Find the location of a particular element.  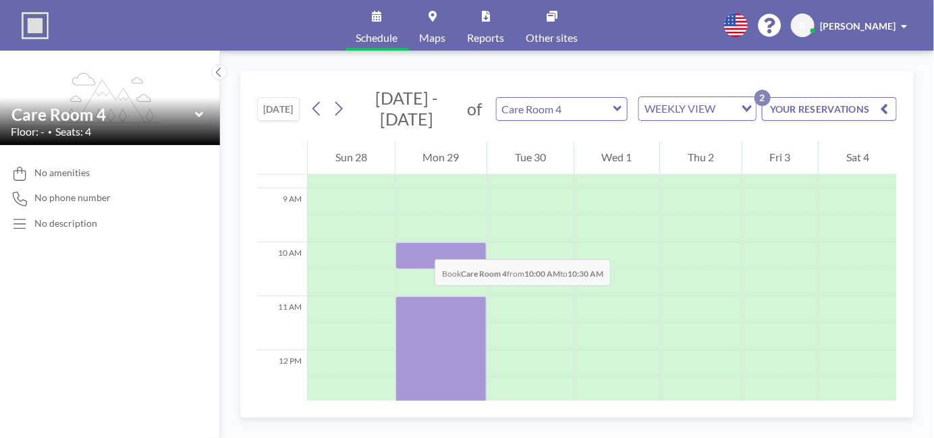

div: 9 AM is located at coordinates (282, 215).